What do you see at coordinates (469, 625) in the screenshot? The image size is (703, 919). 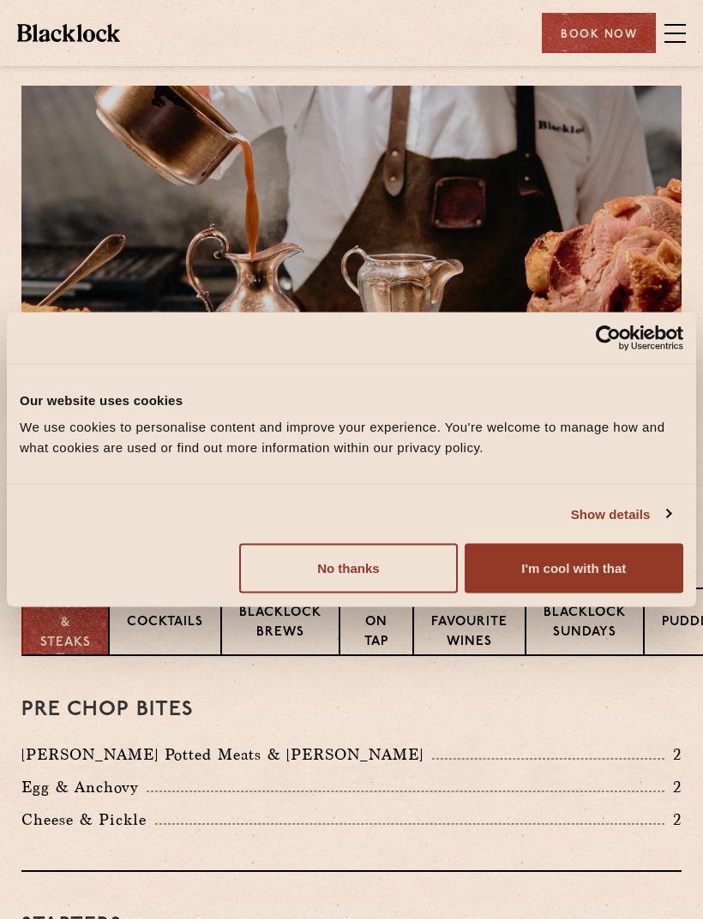 I see `p: Our favourite wines` at bounding box center [469, 625].